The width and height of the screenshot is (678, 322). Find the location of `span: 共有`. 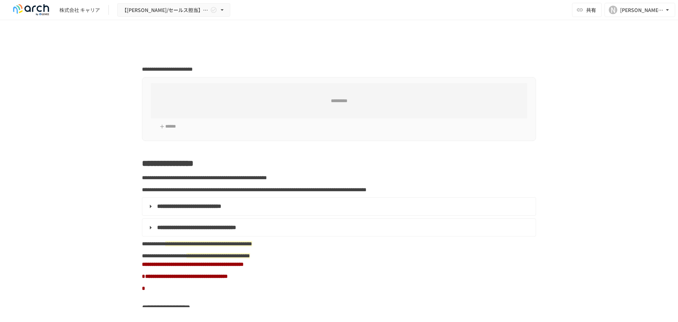

span: 共有 is located at coordinates (591, 10).